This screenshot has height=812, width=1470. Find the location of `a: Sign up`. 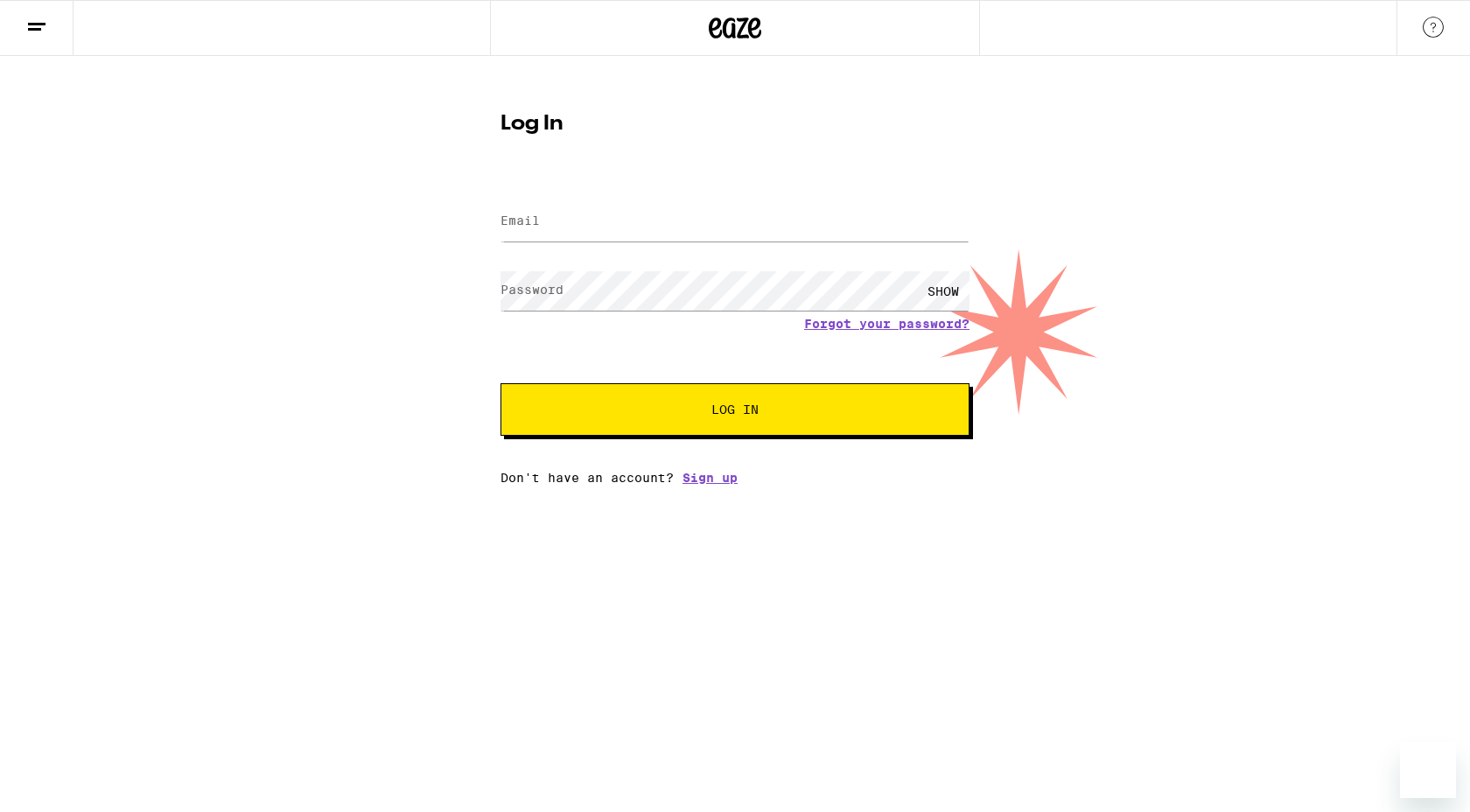

a: Sign up is located at coordinates (709, 478).